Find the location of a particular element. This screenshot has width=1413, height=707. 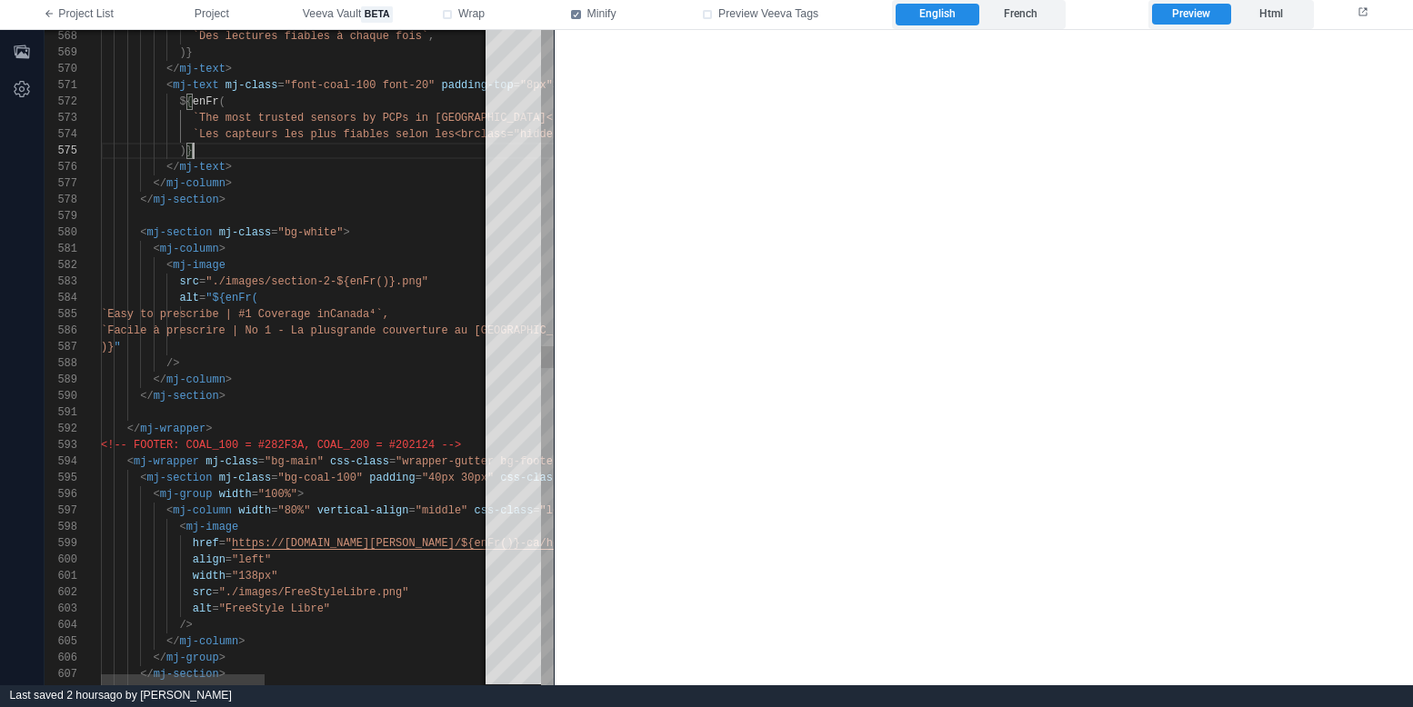

span: "./images/FreeStyleLibre.png" is located at coordinates (314, 593).